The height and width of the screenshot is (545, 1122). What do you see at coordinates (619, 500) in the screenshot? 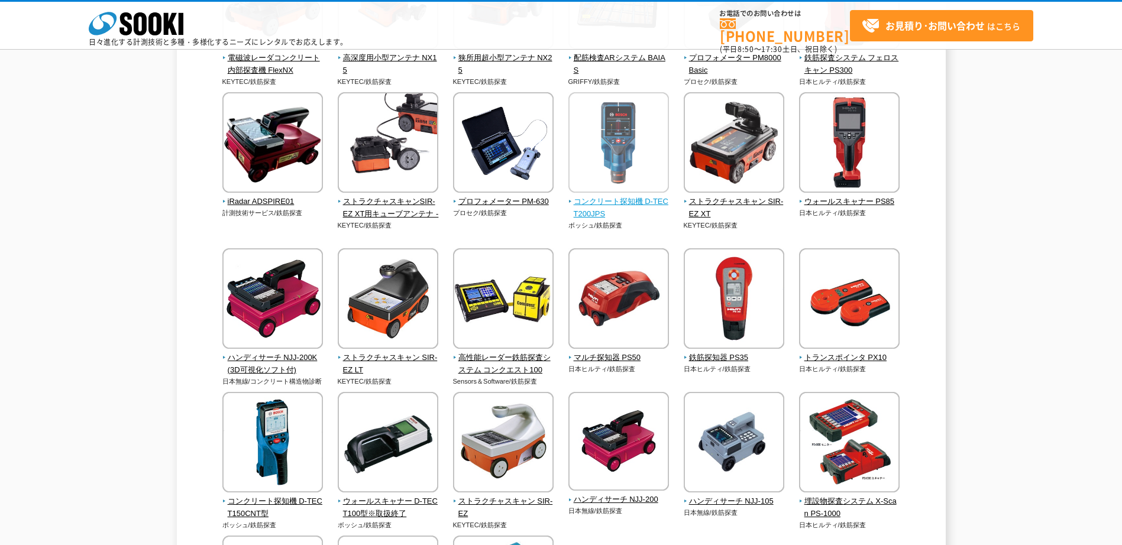
I see `span: ハンディサーチ NJJ-200` at bounding box center [619, 500].